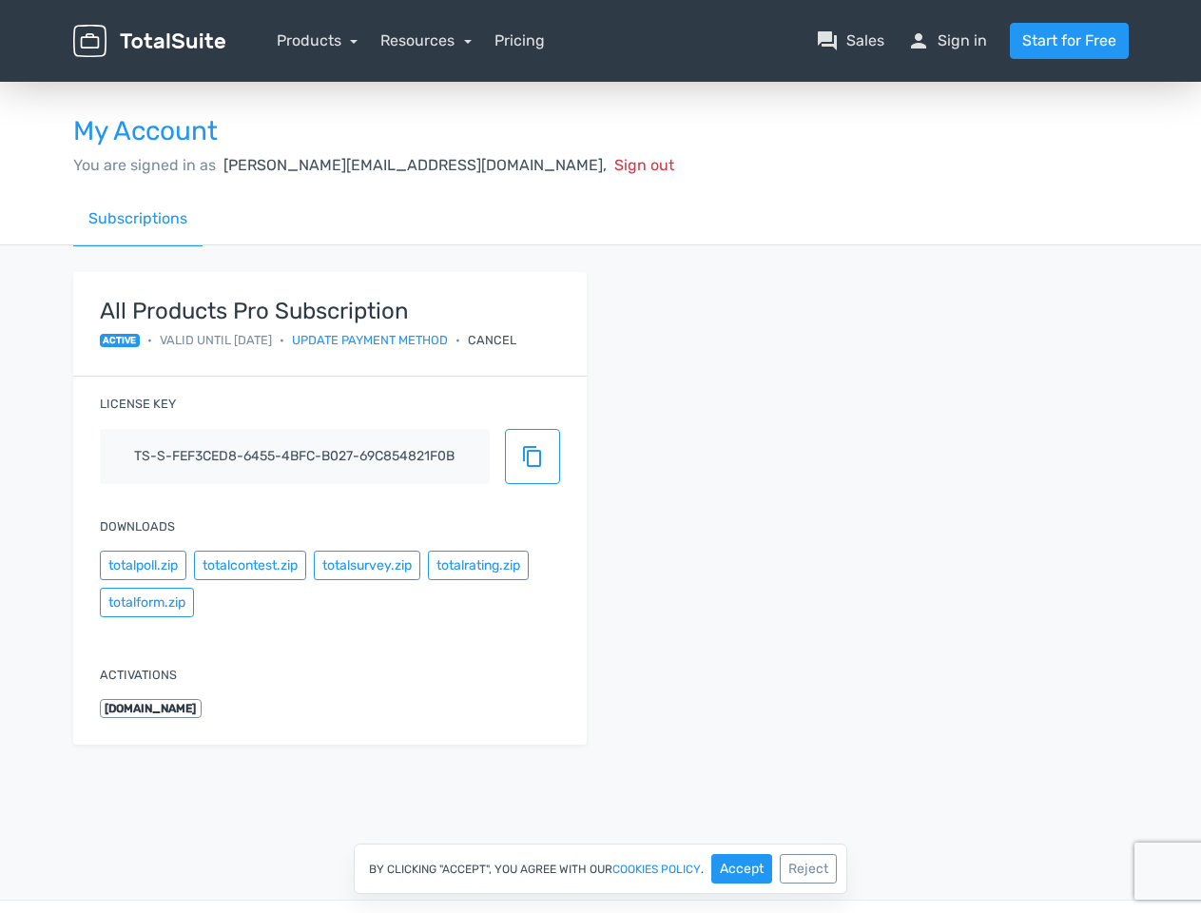 The image size is (1201, 913). Describe the element at coordinates (144, 164) in the screenshot. I see `span: You are signed in as` at that location.